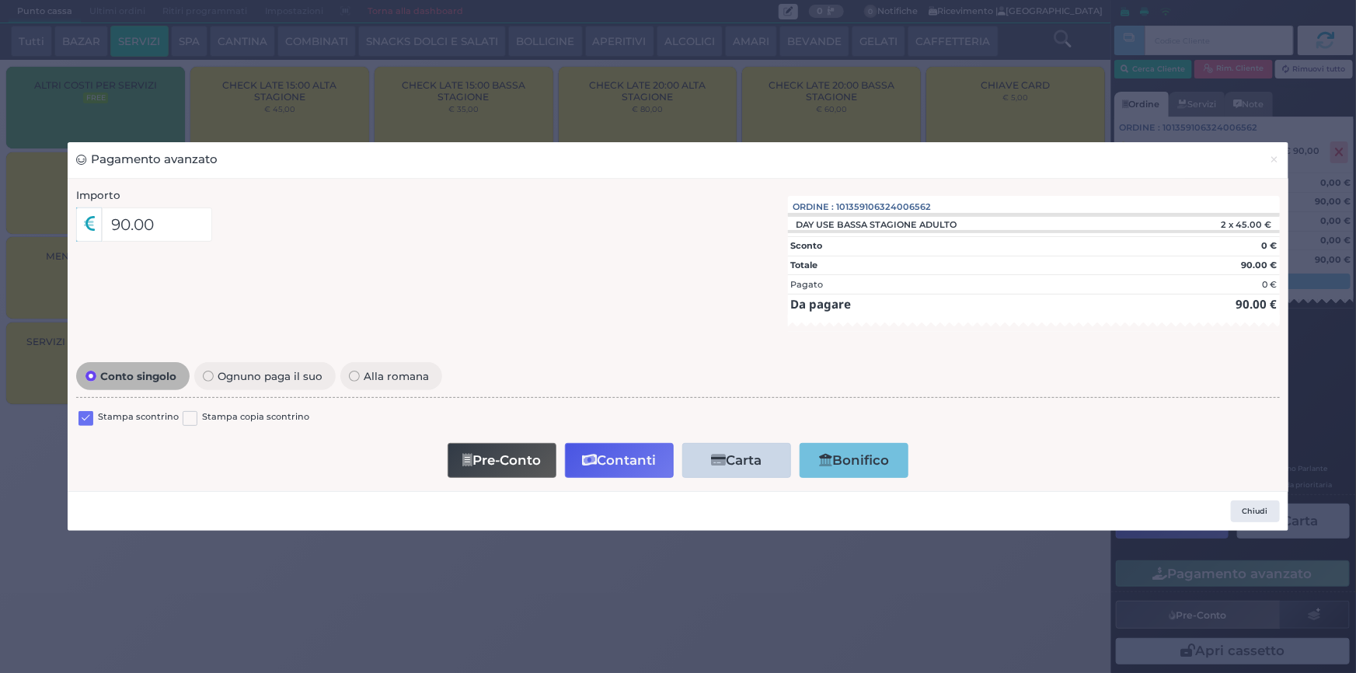  Describe the element at coordinates (737, 460) in the screenshot. I see `button: Carta` at that location.